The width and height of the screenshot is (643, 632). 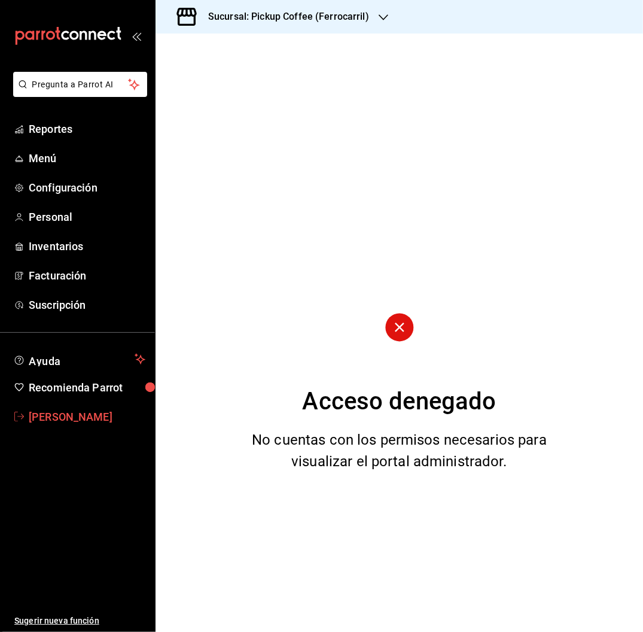 What do you see at coordinates (284, 17) in the screenshot?
I see `h3: Sucursal: Pickup Coffee (Ferrocarril)` at bounding box center [284, 17].